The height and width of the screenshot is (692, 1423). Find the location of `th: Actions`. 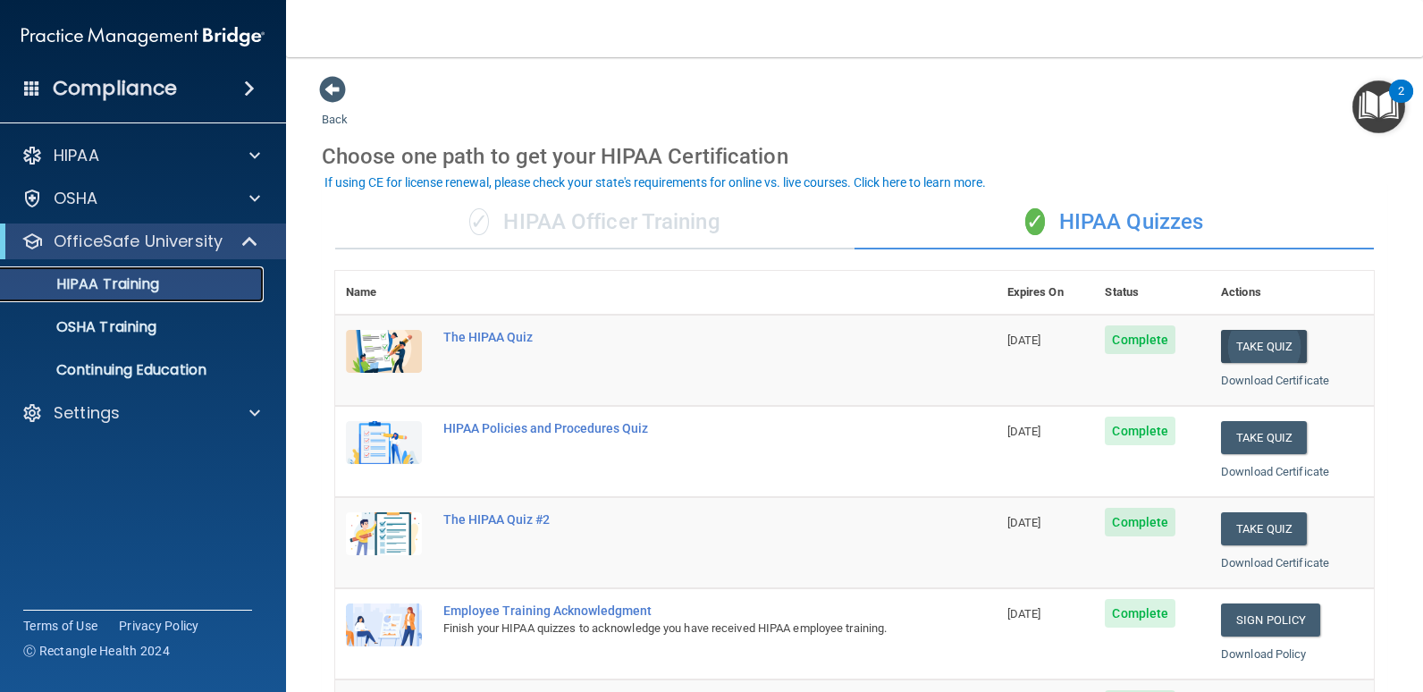

th: Actions is located at coordinates (1292, 292).